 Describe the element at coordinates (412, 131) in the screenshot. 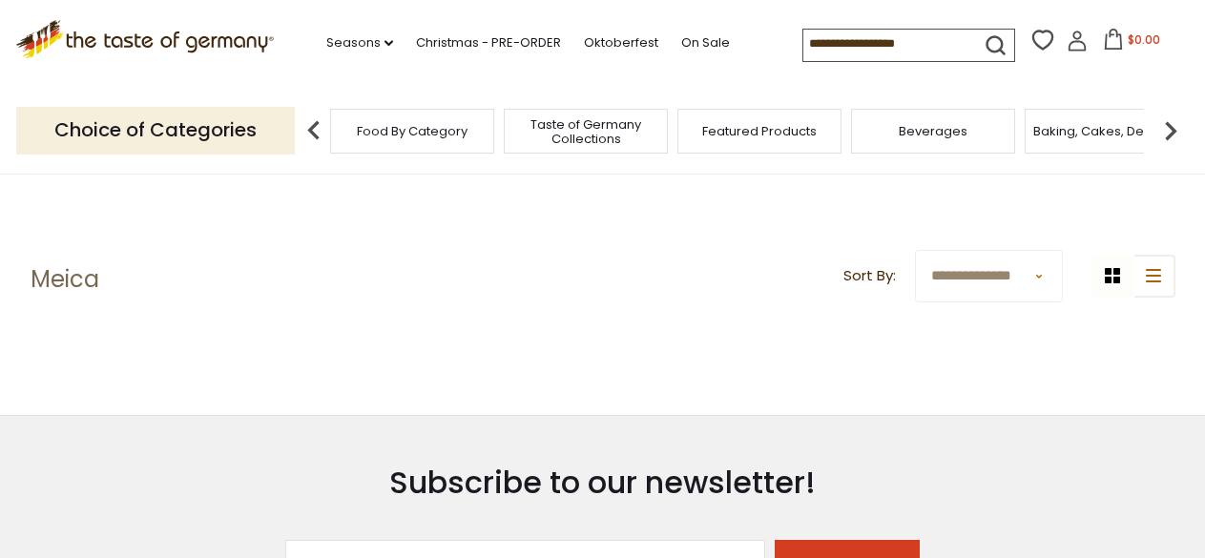

I see `a: Food By Category` at that location.